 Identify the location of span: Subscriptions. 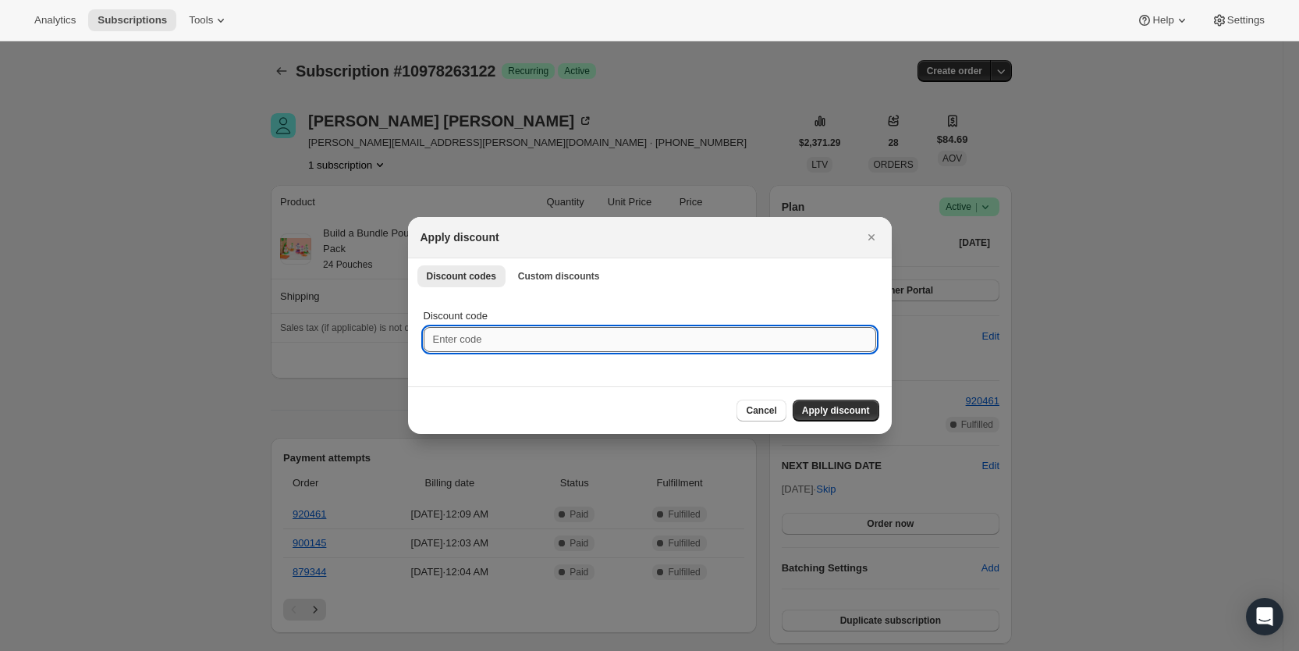
(132, 20).